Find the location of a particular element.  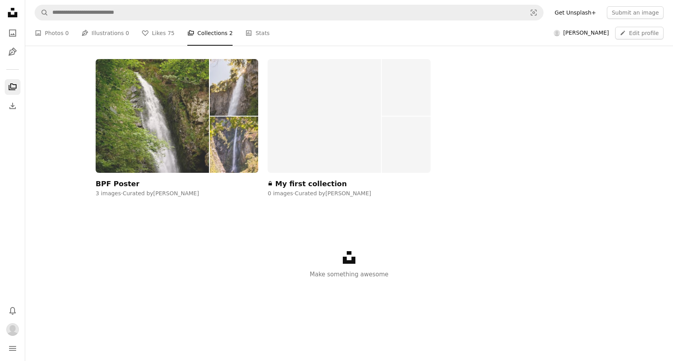

button: Notifications is located at coordinates (13, 311).